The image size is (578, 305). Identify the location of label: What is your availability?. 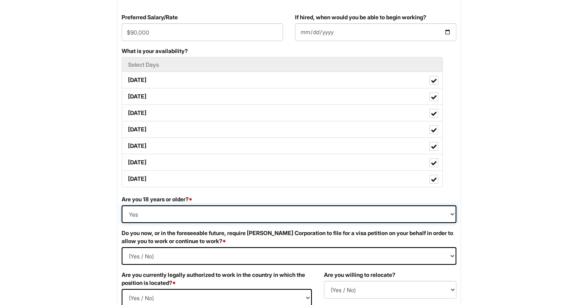
(155, 51).